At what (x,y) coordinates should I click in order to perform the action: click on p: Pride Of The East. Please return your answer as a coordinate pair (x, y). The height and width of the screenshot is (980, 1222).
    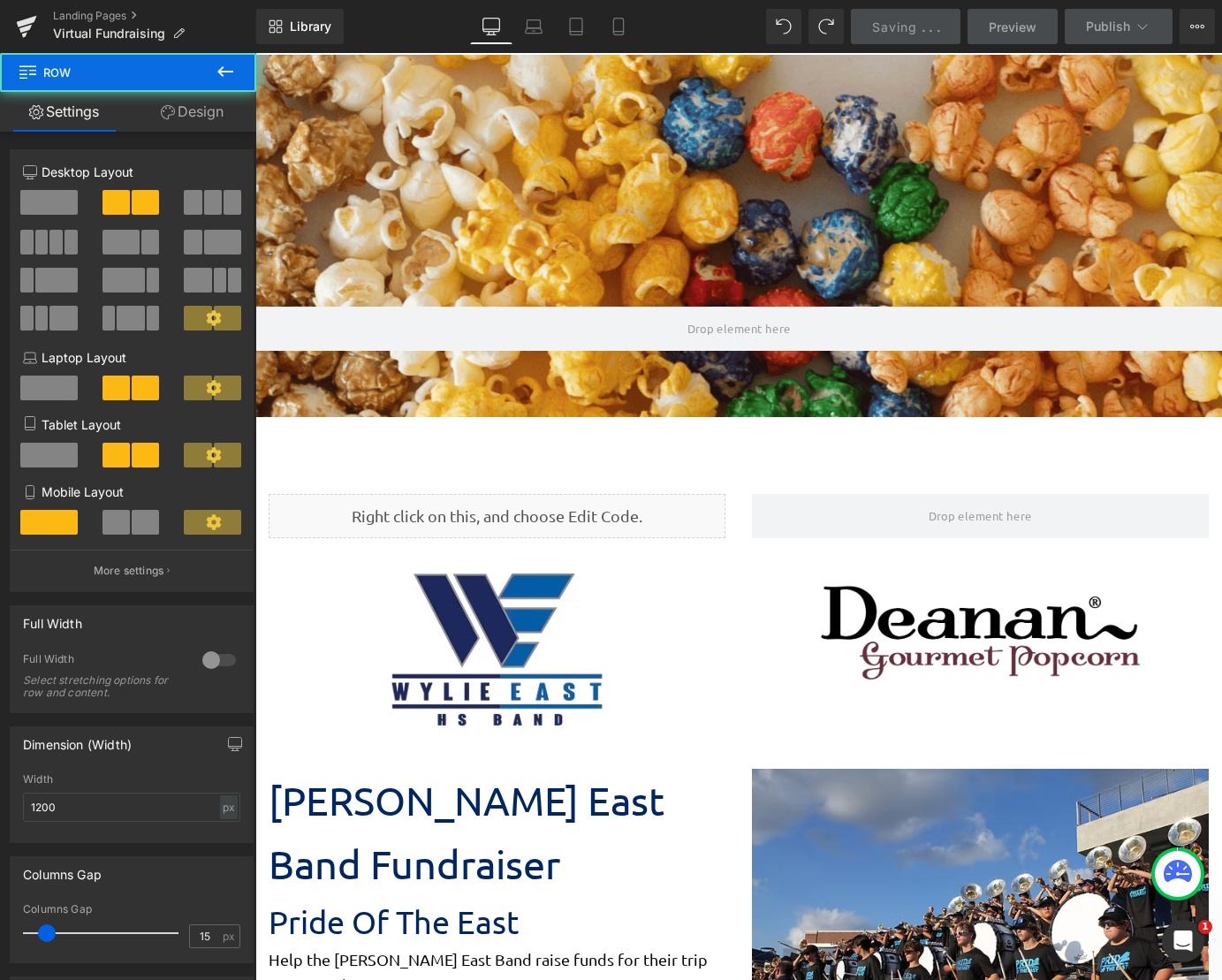
    Looking at the image, I should click on (241, 868).